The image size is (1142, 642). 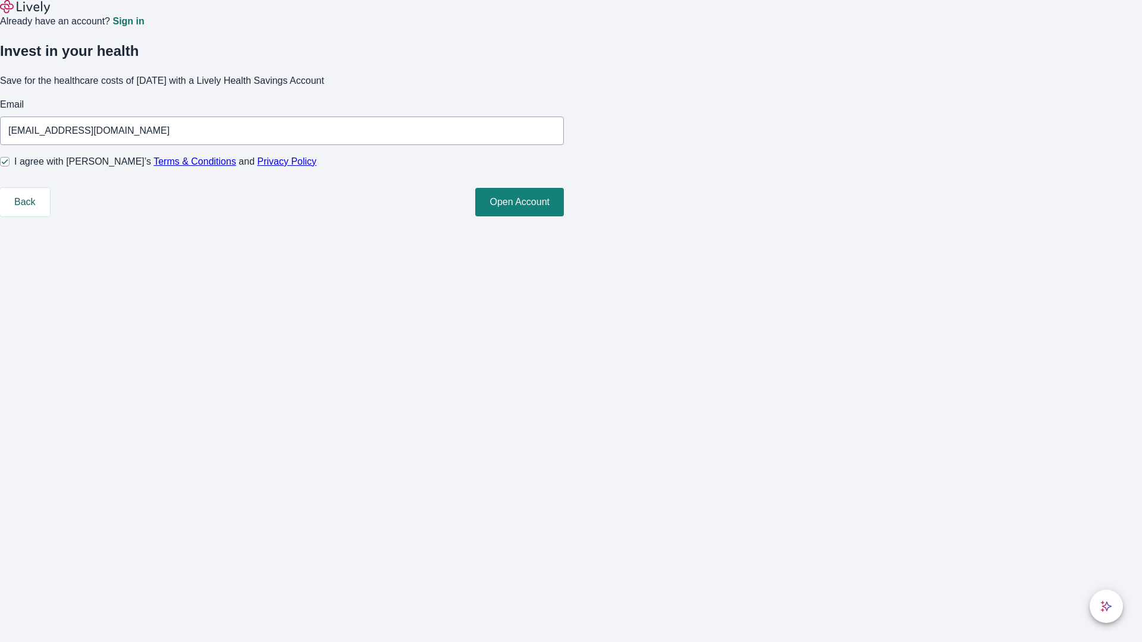 I want to click on svg: Lively AI Assistant, so click(x=1106, y=607).